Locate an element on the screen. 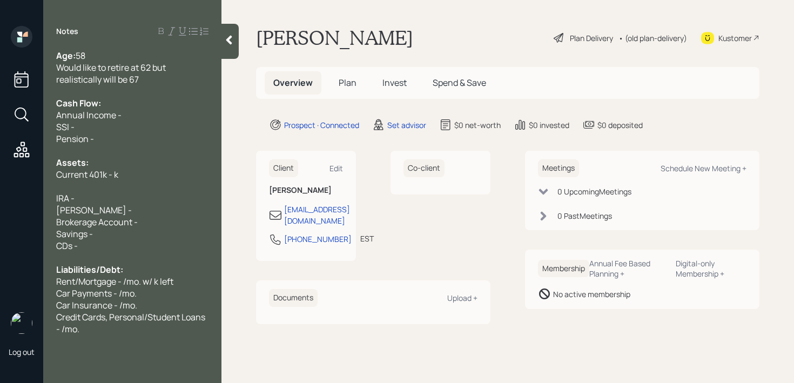  div: $0 deposited is located at coordinates (620, 125).